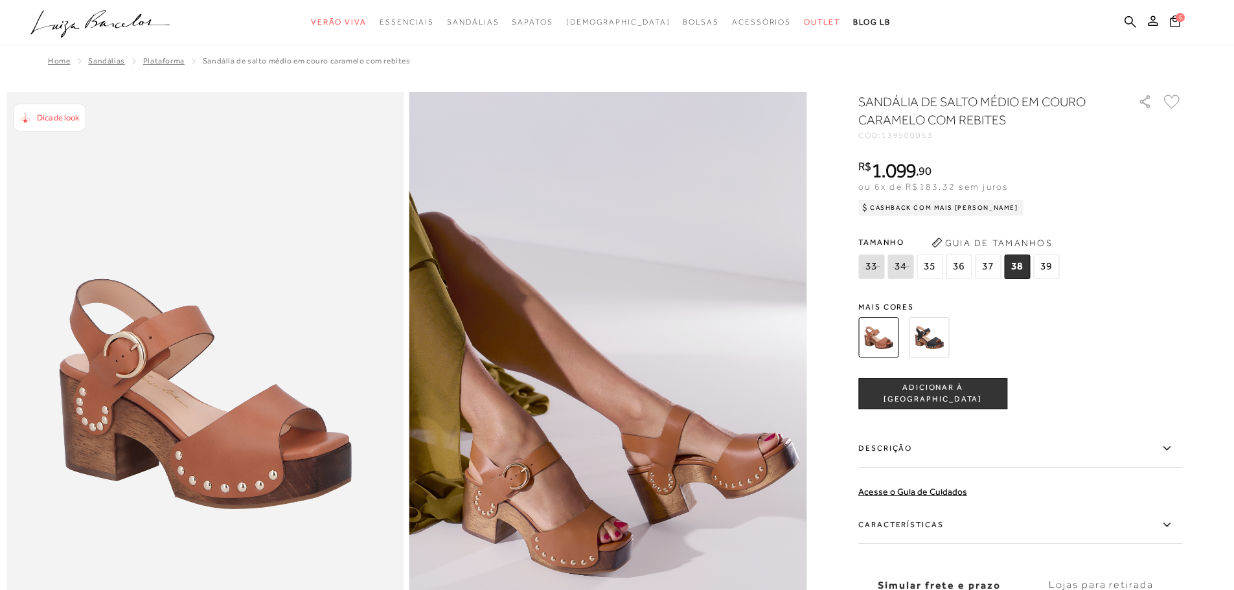 This screenshot has width=1234, height=590. What do you see at coordinates (865, 166) in the screenshot?
I see `i: R$` at bounding box center [865, 166].